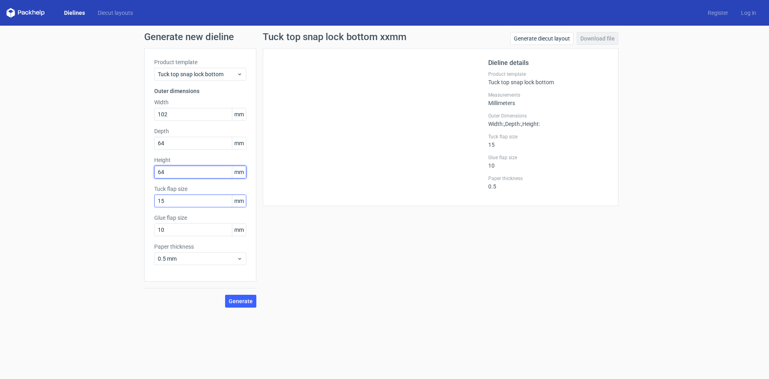 The image size is (769, 379). What do you see at coordinates (531, 124) in the screenshot?
I see `span: , Height :` at bounding box center [531, 124].